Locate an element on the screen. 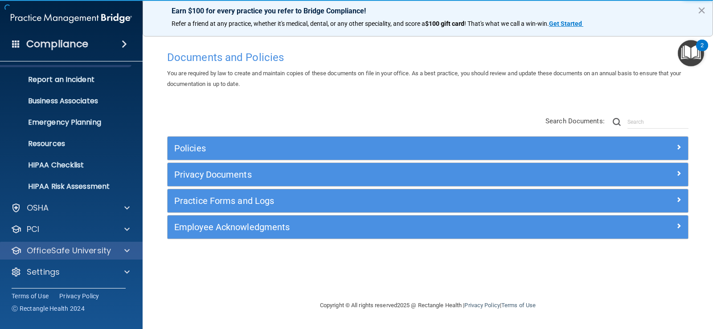 This screenshot has width=713, height=329. a: Get Started is located at coordinates (566, 24).